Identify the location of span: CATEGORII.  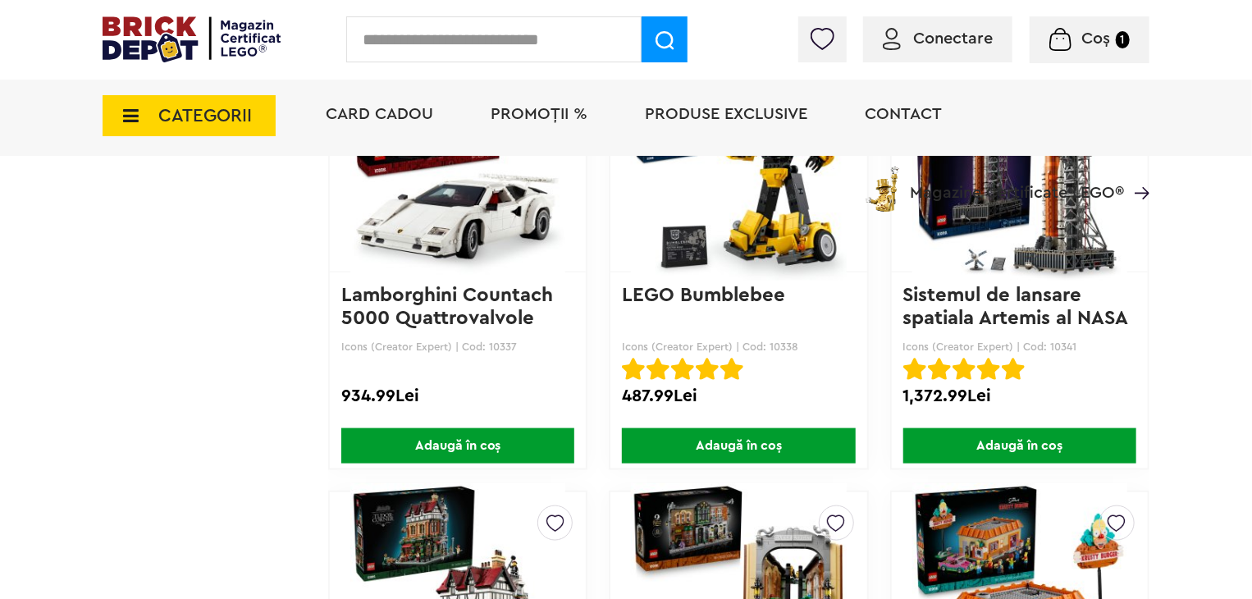
(205, 116).